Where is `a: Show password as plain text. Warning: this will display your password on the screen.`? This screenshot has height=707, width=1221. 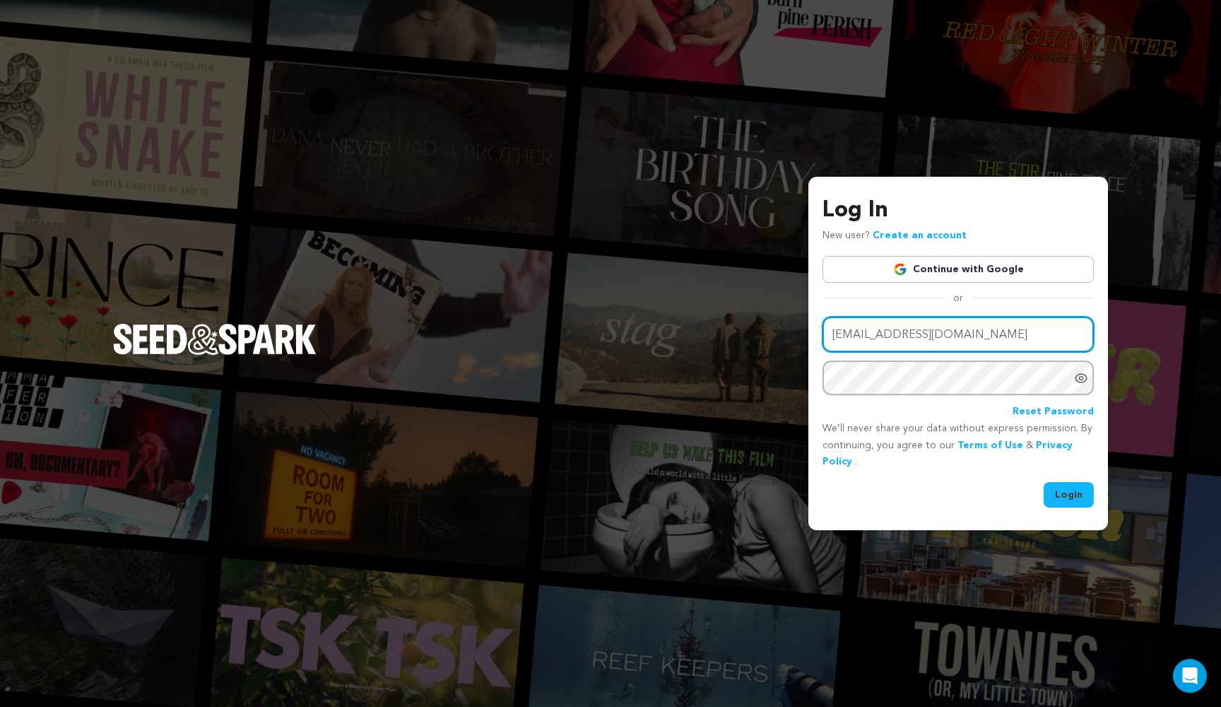
a: Show password as plain text. Warning: this will display your password on the screen. is located at coordinates (1081, 378).